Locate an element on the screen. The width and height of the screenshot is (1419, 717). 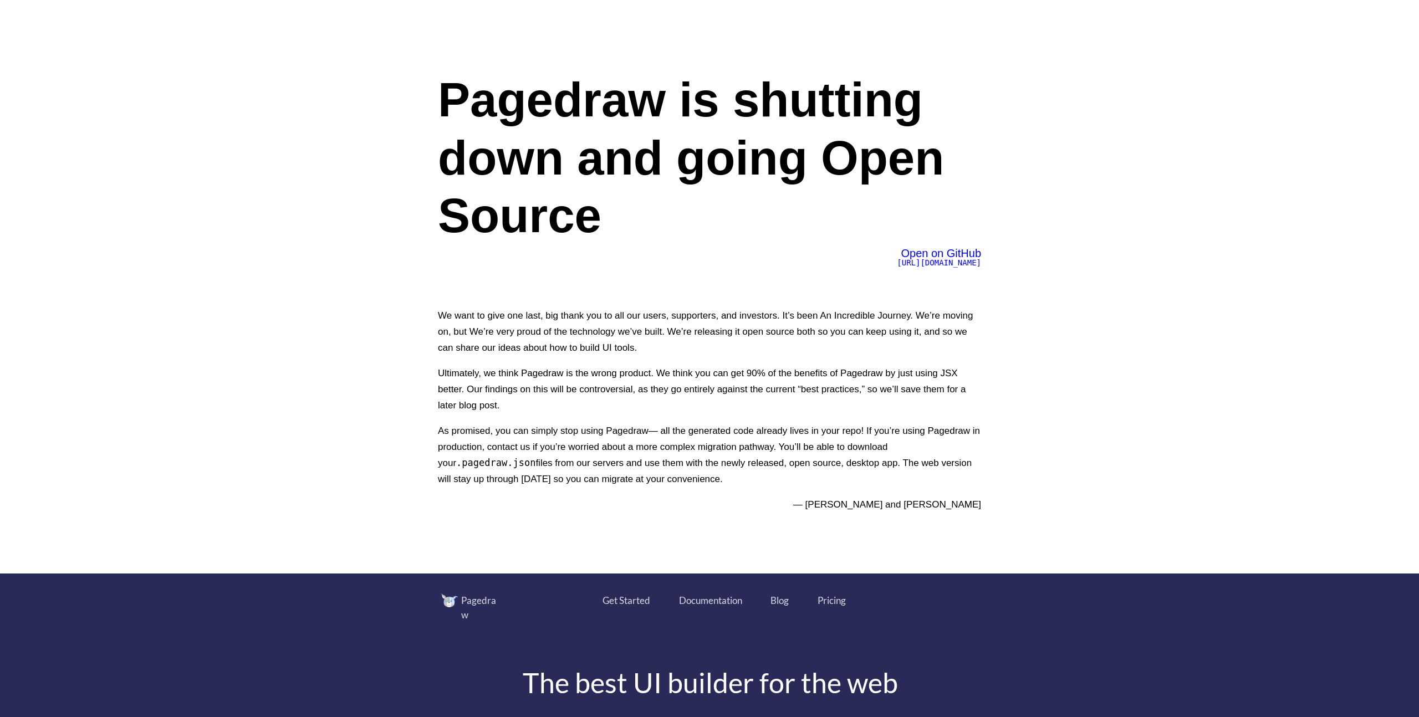
p: As promised, you can simply stop using Pagedraw— all the generated code already lives in your rep... is located at coordinates (710, 455).